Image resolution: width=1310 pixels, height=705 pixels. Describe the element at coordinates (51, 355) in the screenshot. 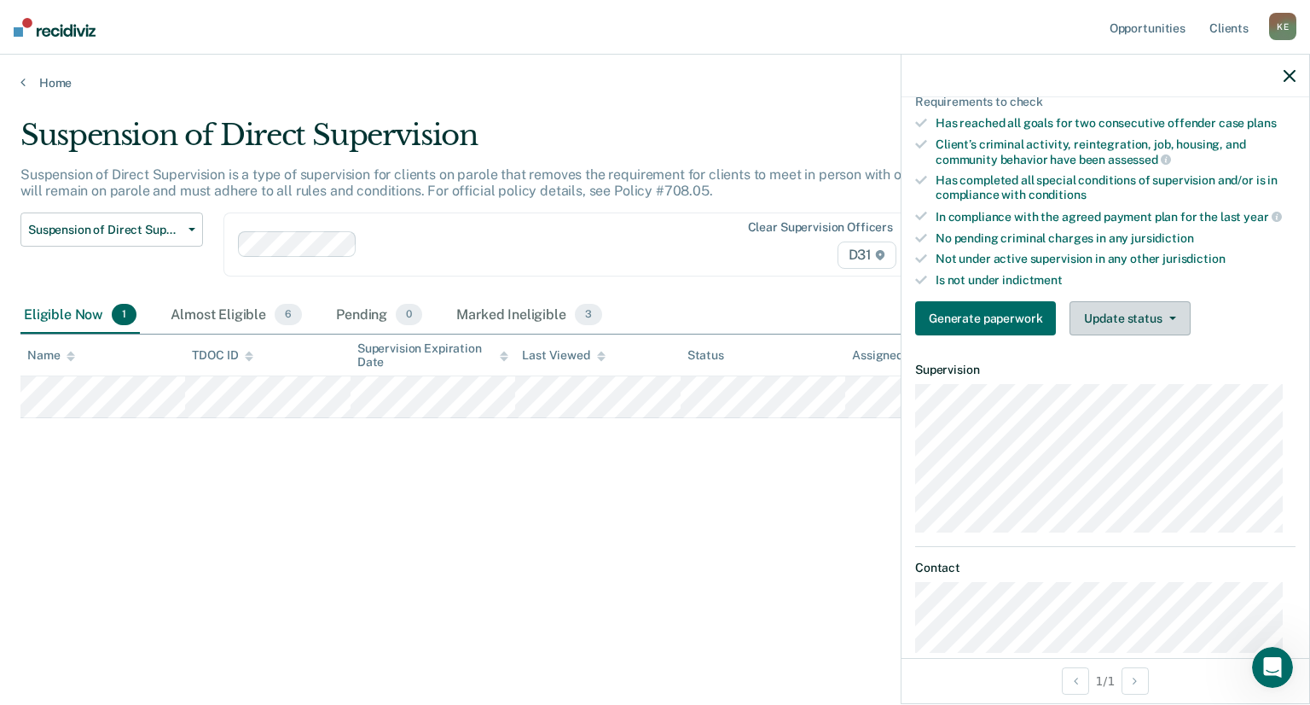

I see `div: Name` at that location.